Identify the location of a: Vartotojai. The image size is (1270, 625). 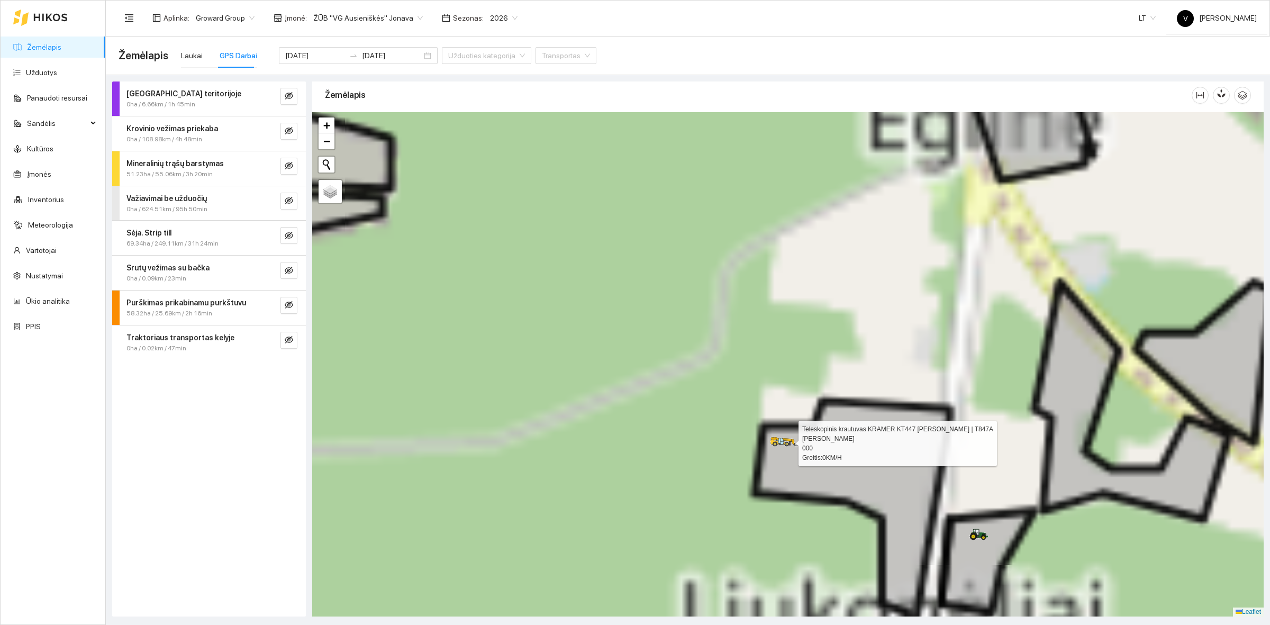
(41, 250).